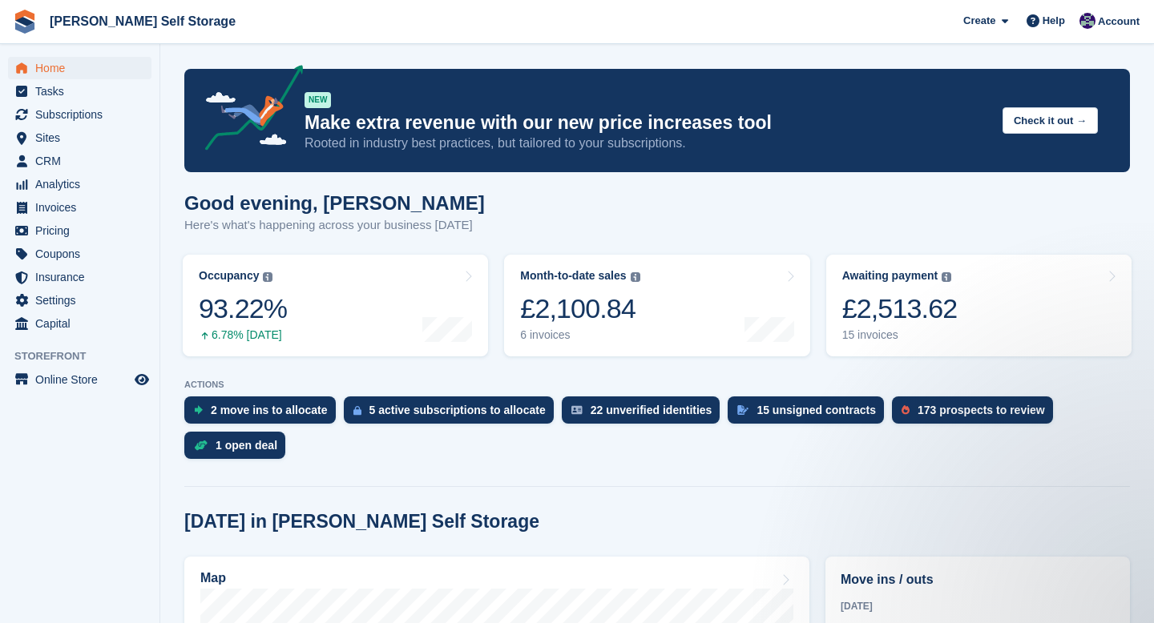 The image size is (1154, 623). I want to click on span: Pricing, so click(83, 231).